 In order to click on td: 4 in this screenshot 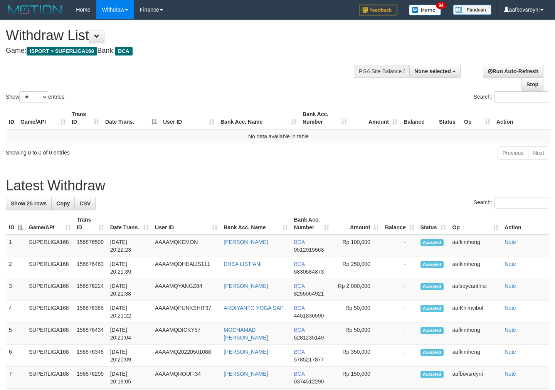, I will do `click(16, 312)`.